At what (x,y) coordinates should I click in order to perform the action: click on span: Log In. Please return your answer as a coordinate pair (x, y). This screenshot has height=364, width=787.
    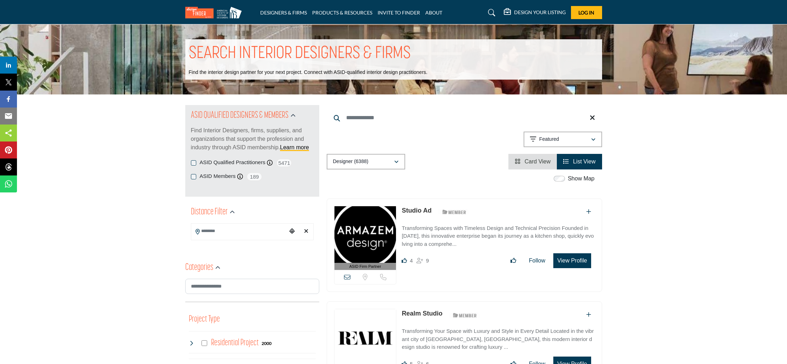
    Looking at the image, I should click on (586, 12).